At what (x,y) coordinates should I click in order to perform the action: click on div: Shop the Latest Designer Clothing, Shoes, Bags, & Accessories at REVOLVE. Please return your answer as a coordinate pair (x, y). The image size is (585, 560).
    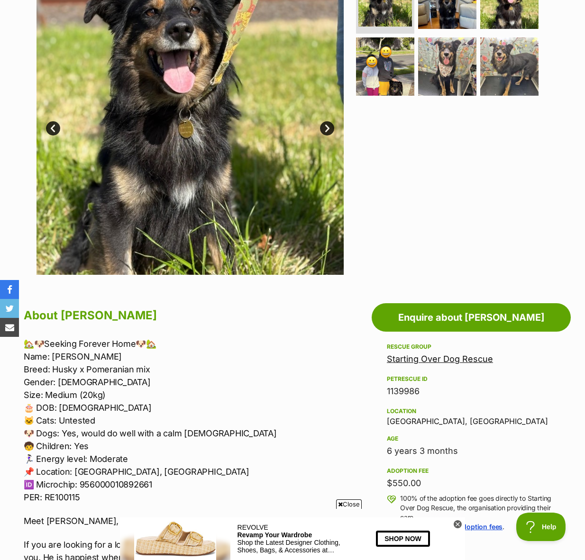
    Looking at the image, I should click on (172, 29).